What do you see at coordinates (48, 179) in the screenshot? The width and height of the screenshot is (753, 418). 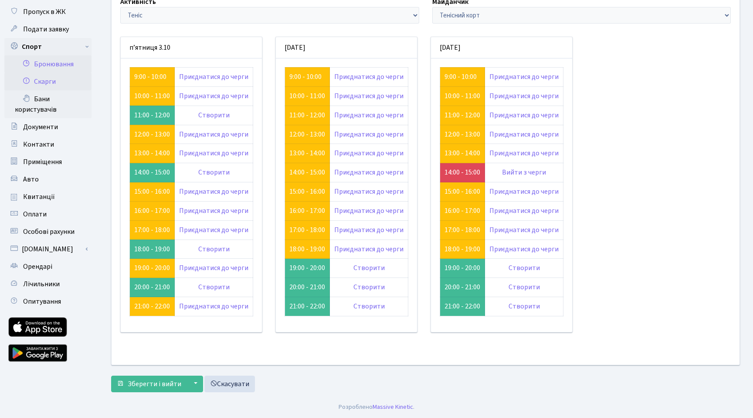 I see `a: Авто` at bounding box center [48, 179].